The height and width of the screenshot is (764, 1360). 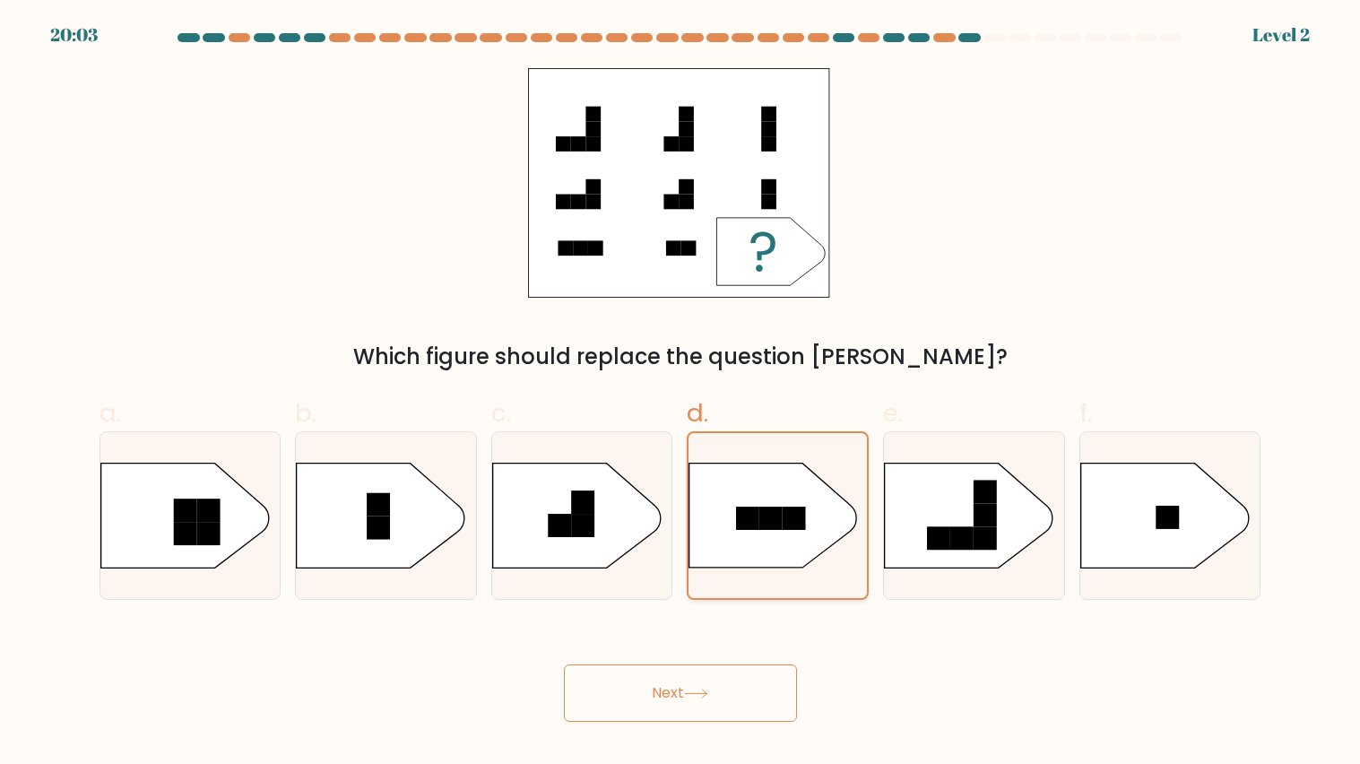 What do you see at coordinates (893, 412) in the screenshot?
I see `span: e.` at bounding box center [893, 412].